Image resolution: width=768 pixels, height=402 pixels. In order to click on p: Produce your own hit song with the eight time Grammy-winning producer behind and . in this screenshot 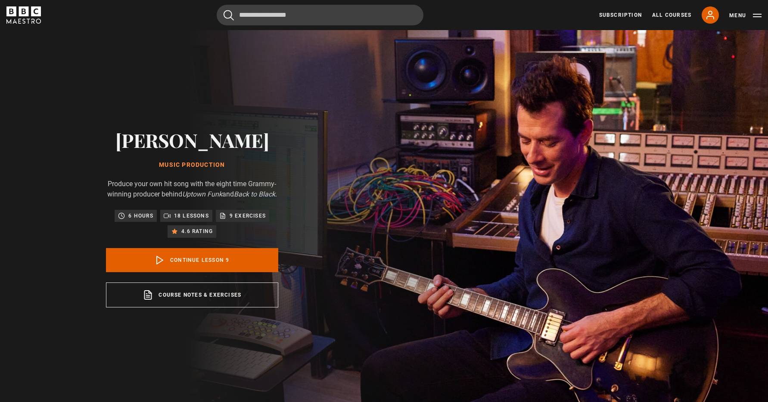, I will do `click(192, 189)`.